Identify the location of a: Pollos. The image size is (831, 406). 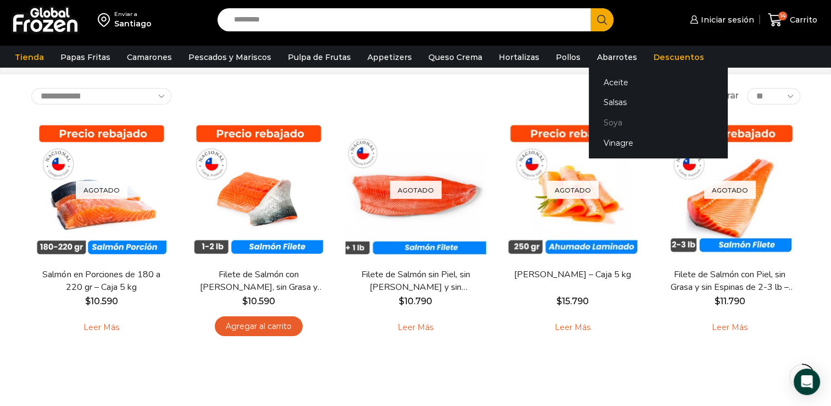
(568, 57).